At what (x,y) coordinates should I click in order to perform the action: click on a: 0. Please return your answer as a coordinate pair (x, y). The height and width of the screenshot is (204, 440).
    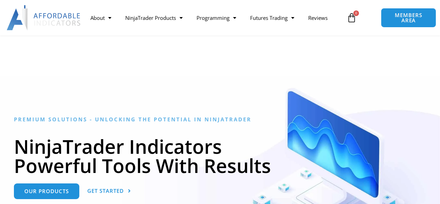
    Looking at the image, I should click on (352, 18).